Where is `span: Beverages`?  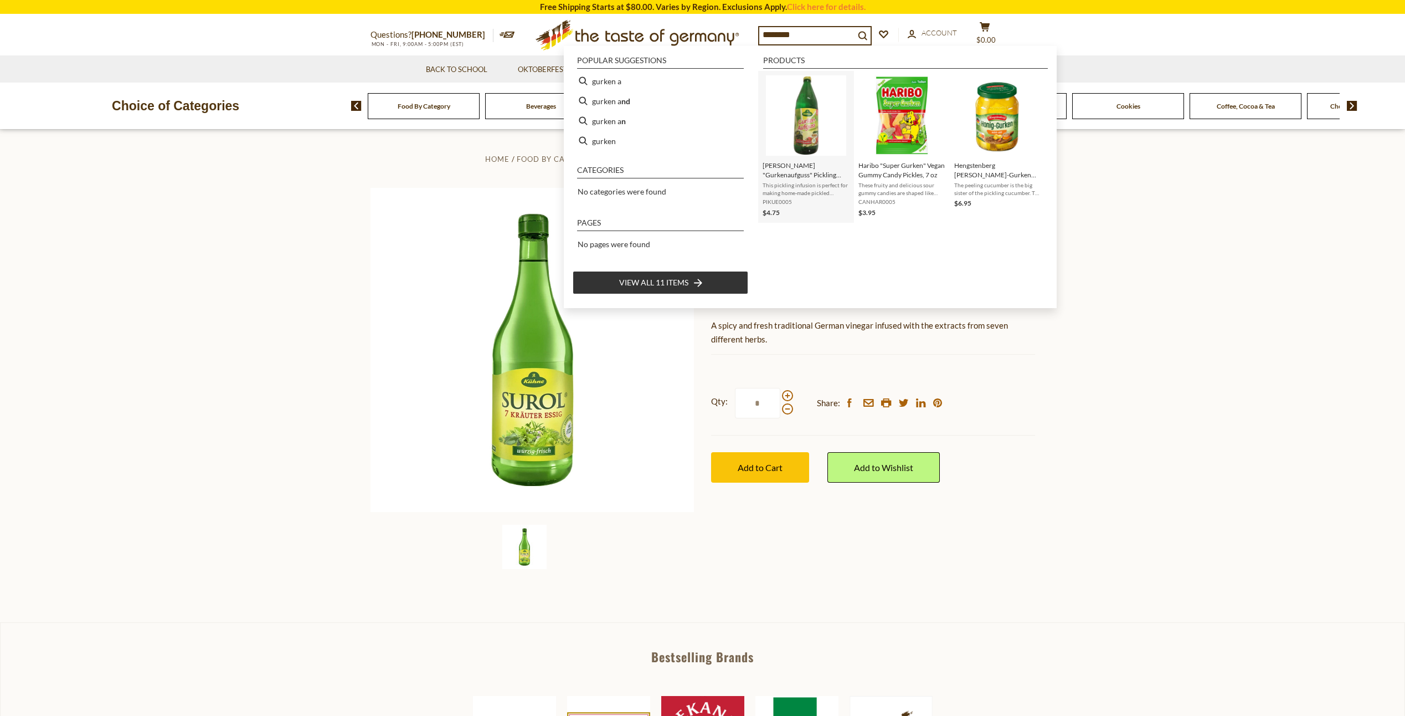
span: Beverages is located at coordinates (541, 106).